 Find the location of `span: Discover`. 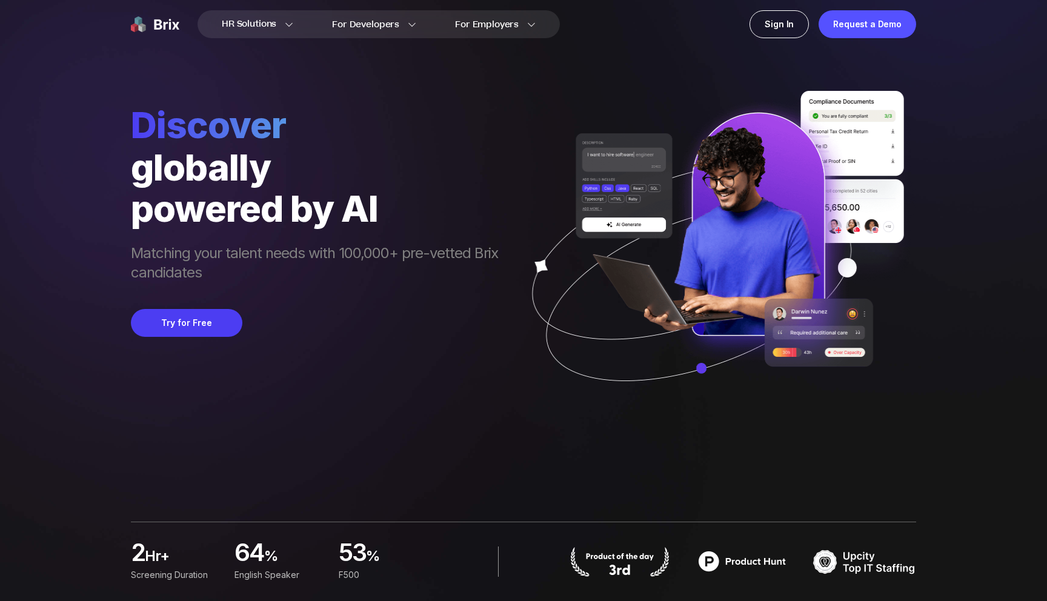

span: Discover is located at coordinates (321, 125).